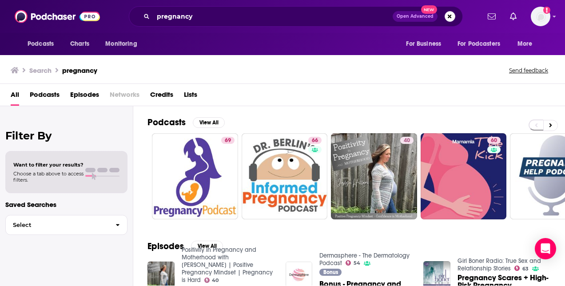 This screenshot has width=565, height=286. What do you see at coordinates (79, 44) in the screenshot?
I see `span: Charts` at bounding box center [79, 44].